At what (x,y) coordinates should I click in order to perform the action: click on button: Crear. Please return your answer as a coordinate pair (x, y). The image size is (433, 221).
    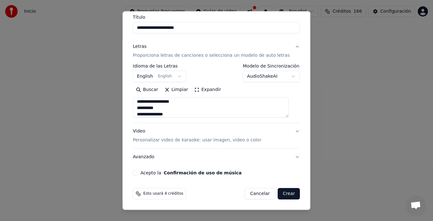
    Looking at the image, I should click on (289, 194).